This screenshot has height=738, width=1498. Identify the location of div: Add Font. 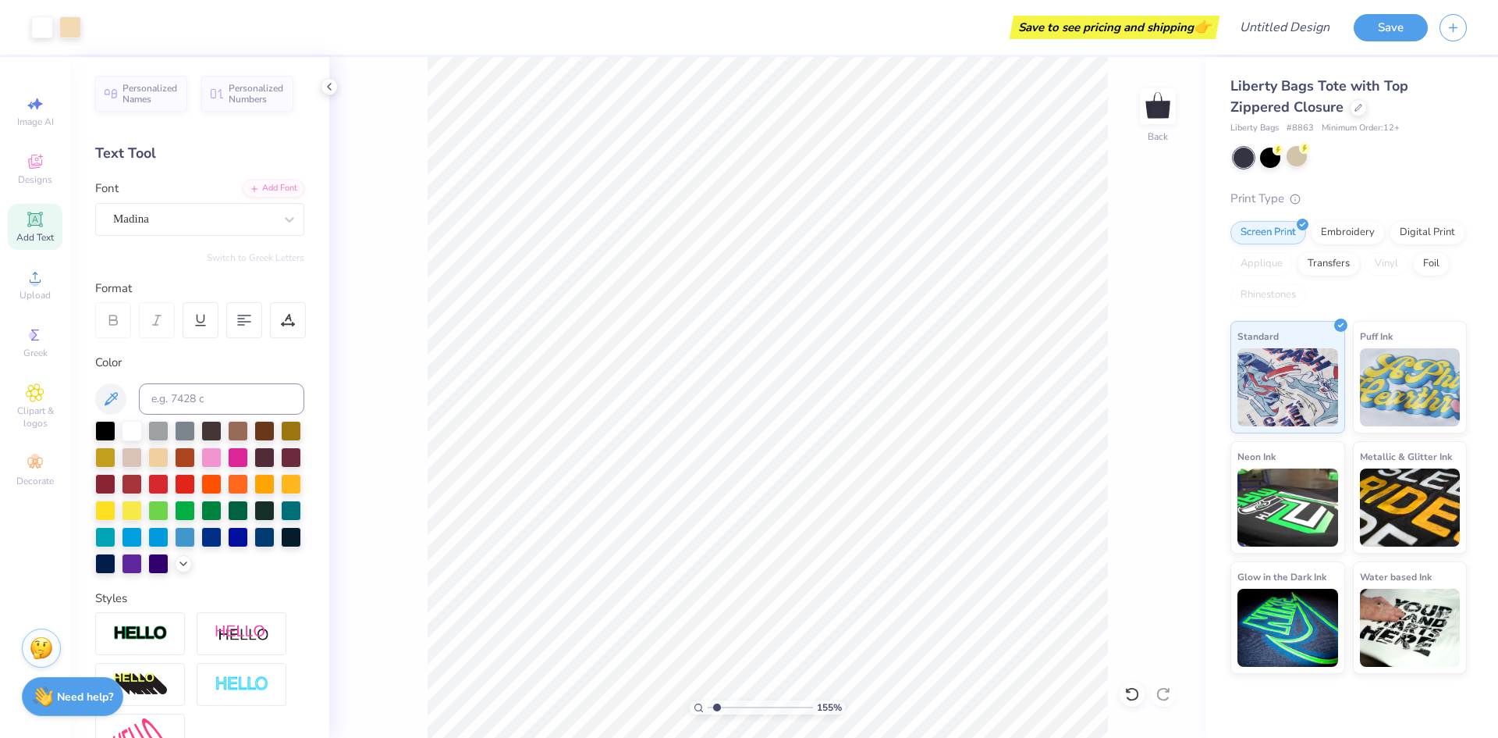
(273, 188).